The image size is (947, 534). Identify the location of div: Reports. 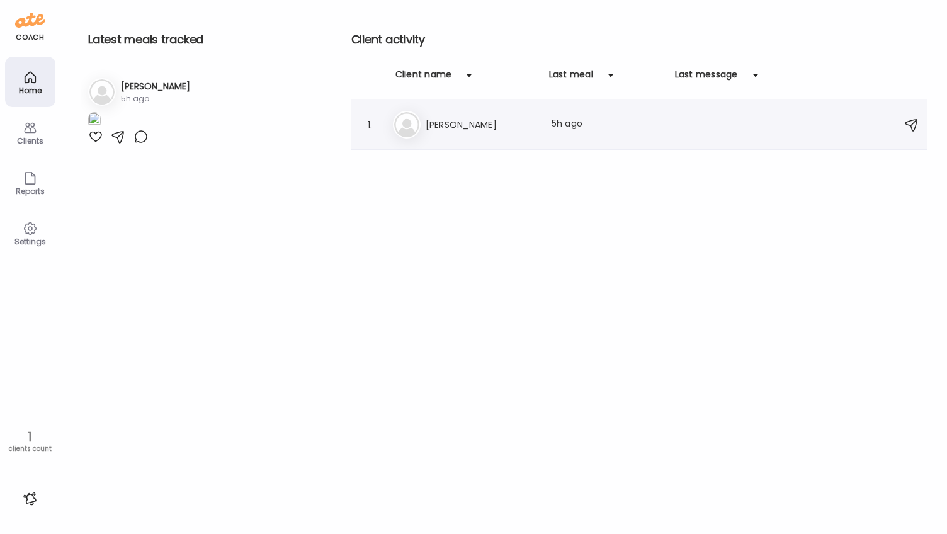
(30, 191).